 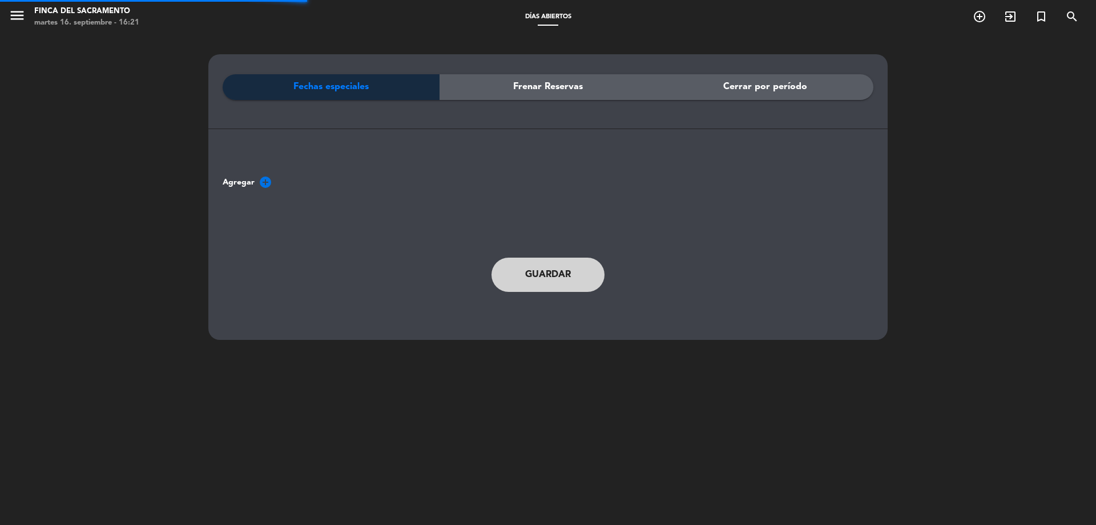 I want to click on span: Agregar, so click(x=239, y=182).